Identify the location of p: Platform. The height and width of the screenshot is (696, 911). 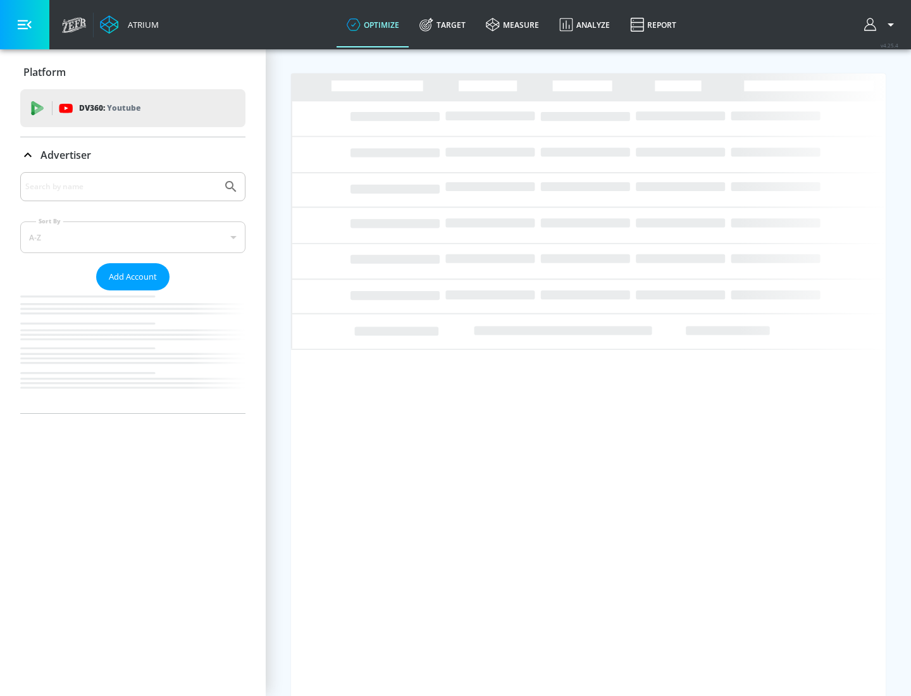
(44, 72).